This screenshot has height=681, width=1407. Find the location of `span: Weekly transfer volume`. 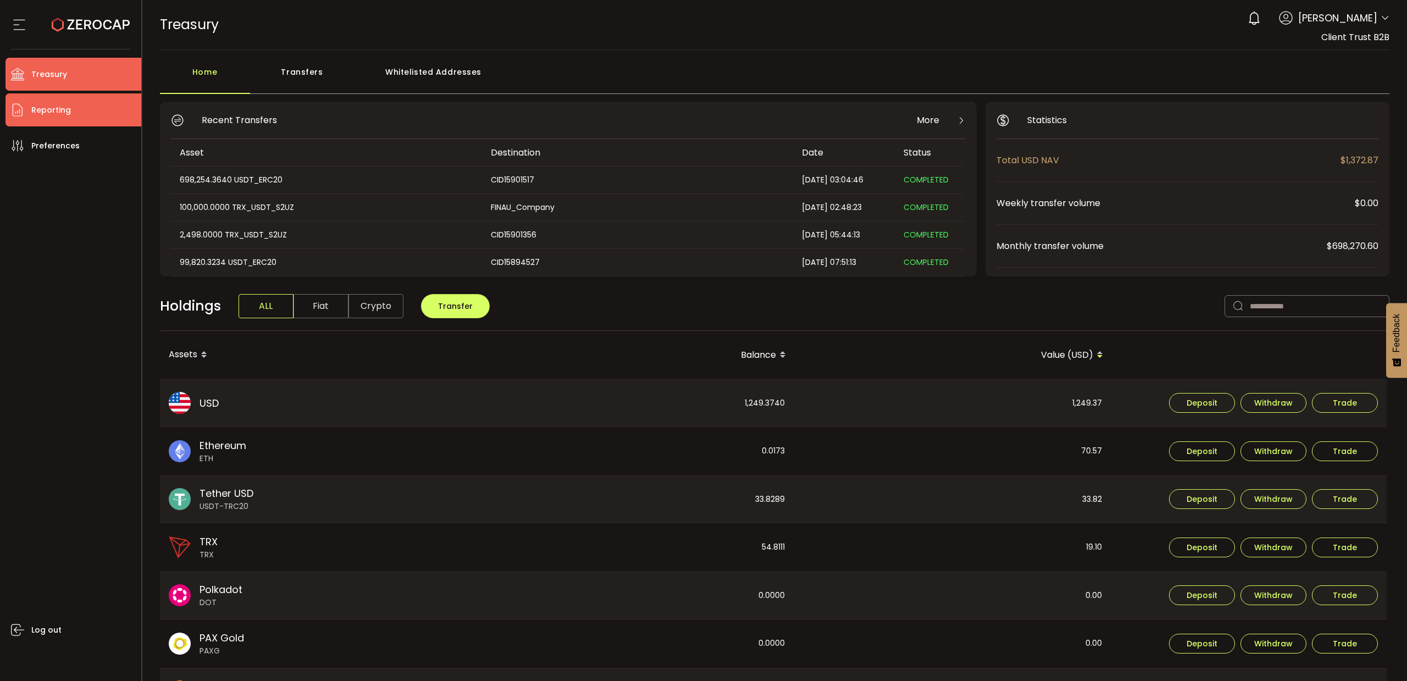

span: Weekly transfer volume is located at coordinates (1176, 203).